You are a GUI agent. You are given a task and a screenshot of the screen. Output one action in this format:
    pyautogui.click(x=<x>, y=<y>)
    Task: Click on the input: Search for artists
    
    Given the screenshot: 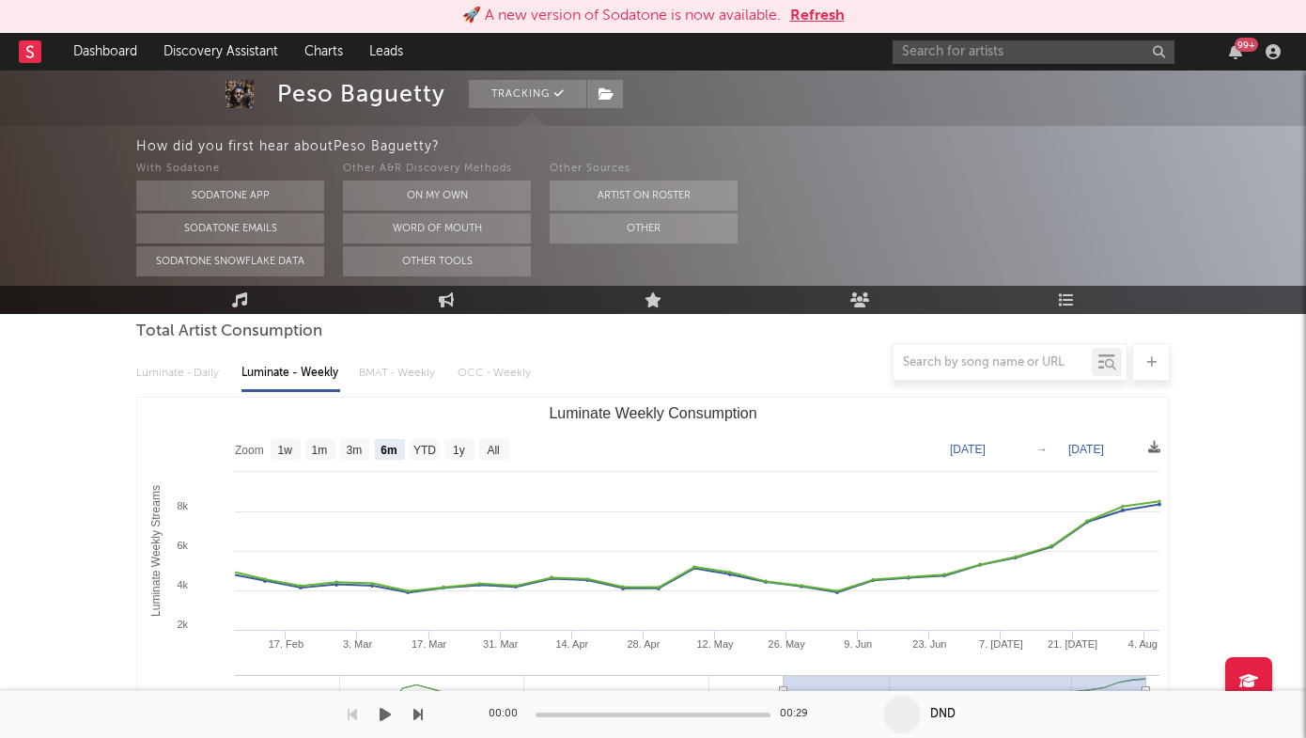 What is the action you would take?
    pyautogui.click(x=1033, y=52)
    